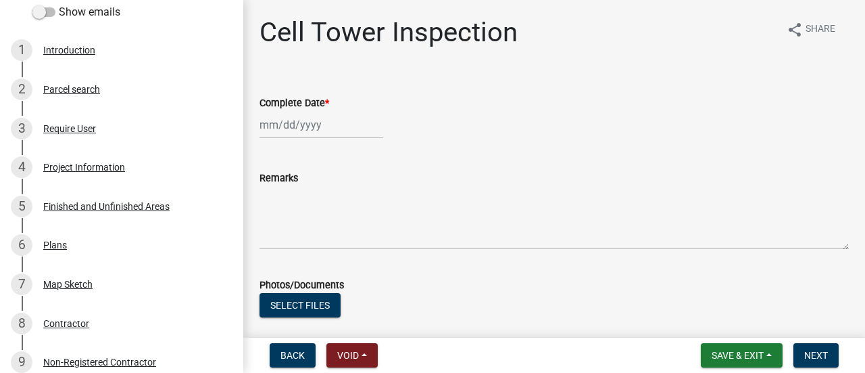 The height and width of the screenshot is (373, 865). I want to click on div: 9, so click(22, 362).